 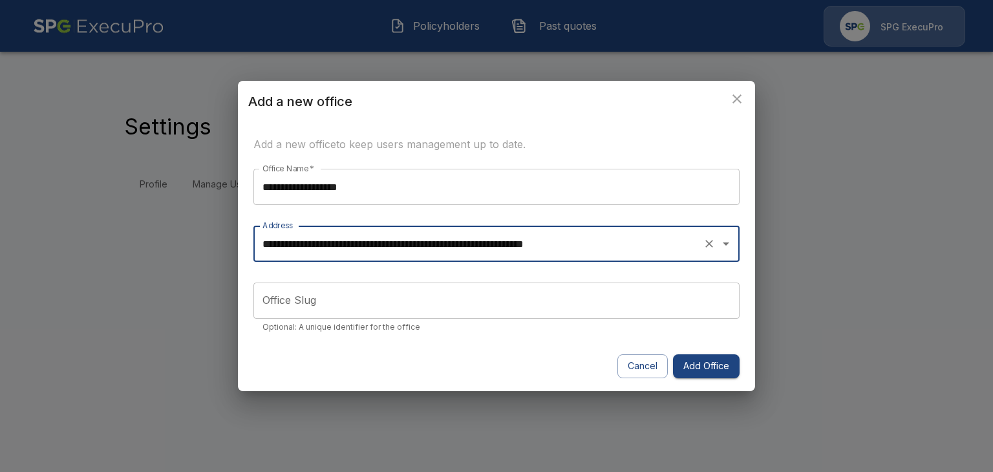 I want to click on label: Address, so click(x=277, y=225).